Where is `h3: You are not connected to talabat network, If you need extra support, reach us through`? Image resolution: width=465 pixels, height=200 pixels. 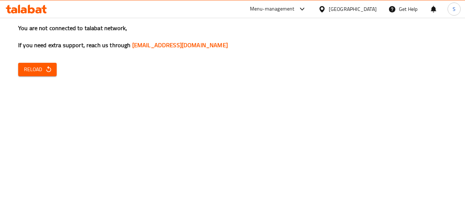 h3: You are not connected to talabat network, If you need extra support, reach us through is located at coordinates (232, 37).